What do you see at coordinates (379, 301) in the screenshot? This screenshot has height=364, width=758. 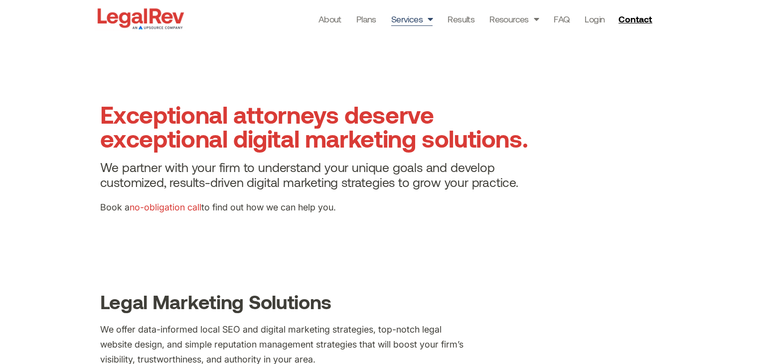 I see `h2: Legal Marketing Solutions` at bounding box center [379, 301].